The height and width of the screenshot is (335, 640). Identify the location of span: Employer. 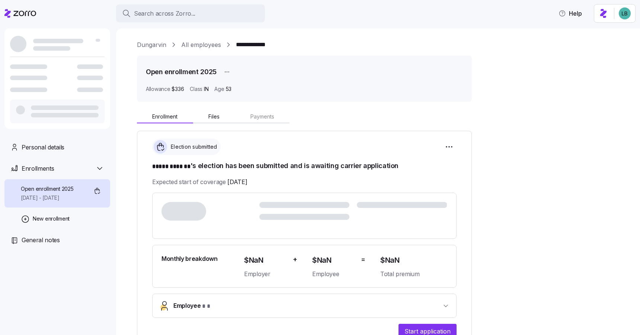
(265, 274).